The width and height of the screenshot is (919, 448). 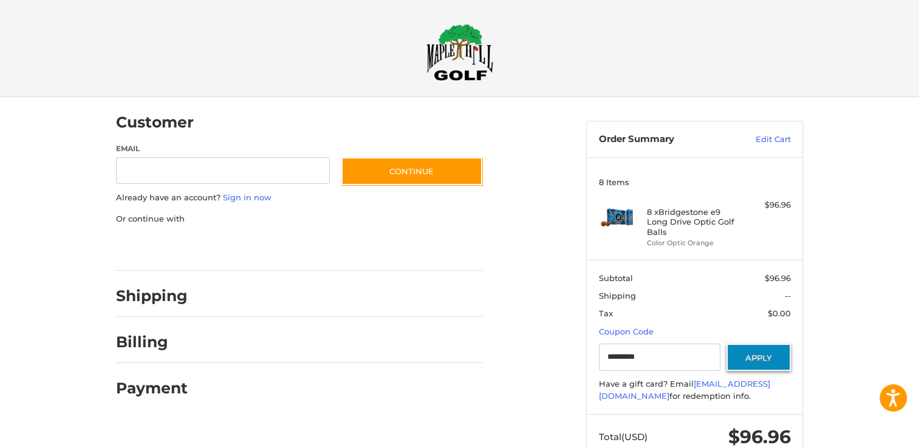 What do you see at coordinates (412, 171) in the screenshot?
I see `button: Continue` at bounding box center [412, 171].